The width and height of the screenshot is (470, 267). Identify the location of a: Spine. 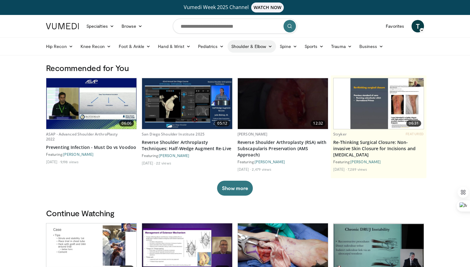
(288, 46).